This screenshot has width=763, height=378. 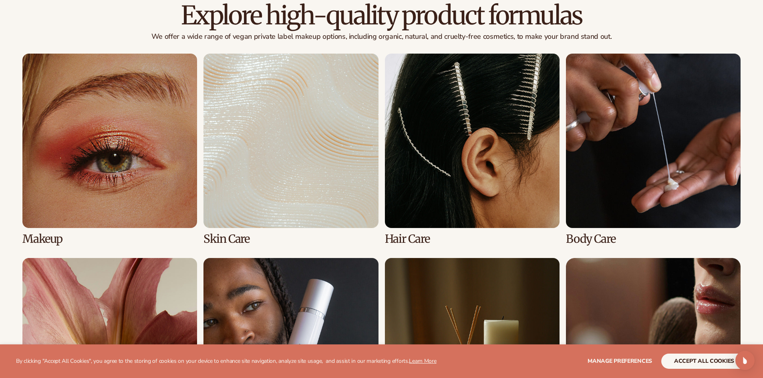 What do you see at coordinates (472, 239) in the screenshot?
I see `h3: Hair Care` at bounding box center [472, 239].